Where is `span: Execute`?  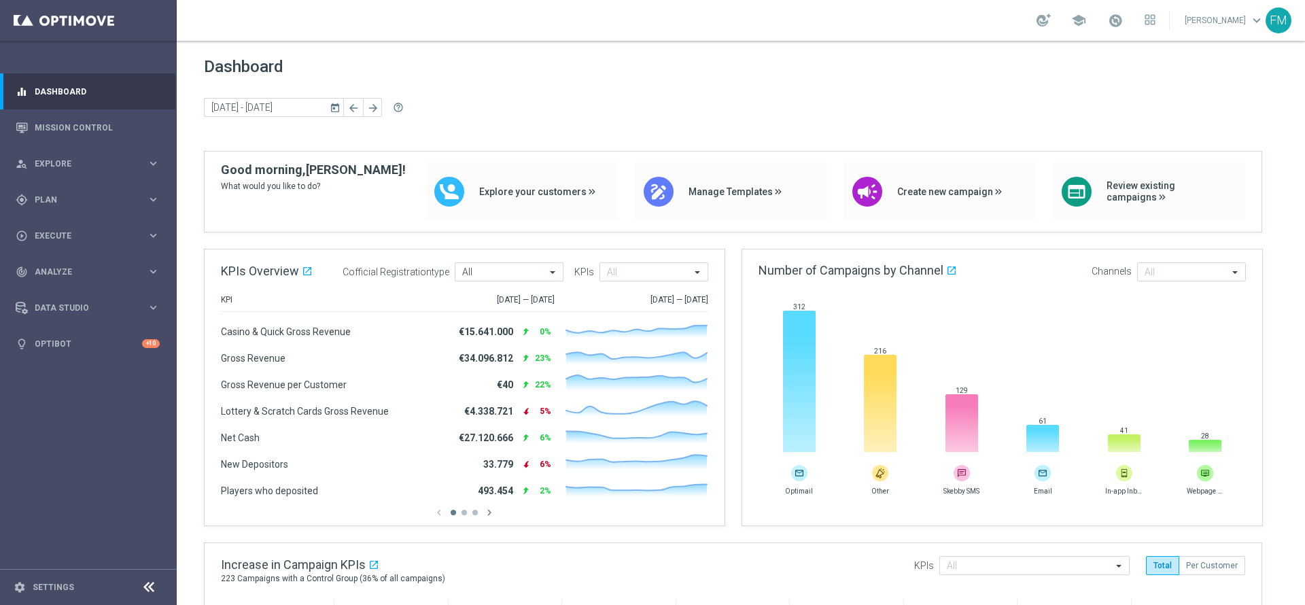 span: Execute is located at coordinates (90, 236).